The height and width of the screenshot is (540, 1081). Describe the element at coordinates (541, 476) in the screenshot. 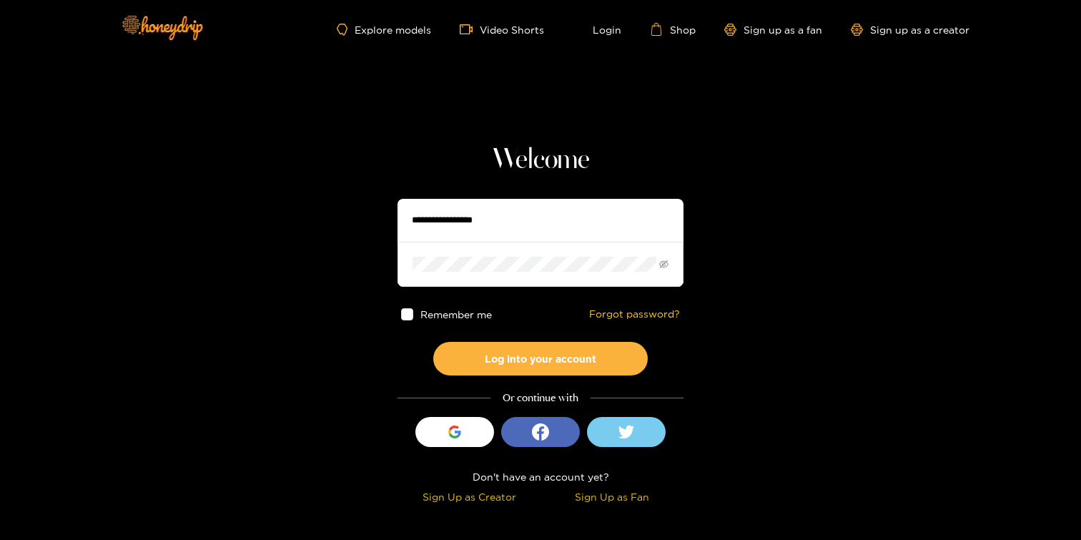

I see `div: Don't have an account yet?` at that location.